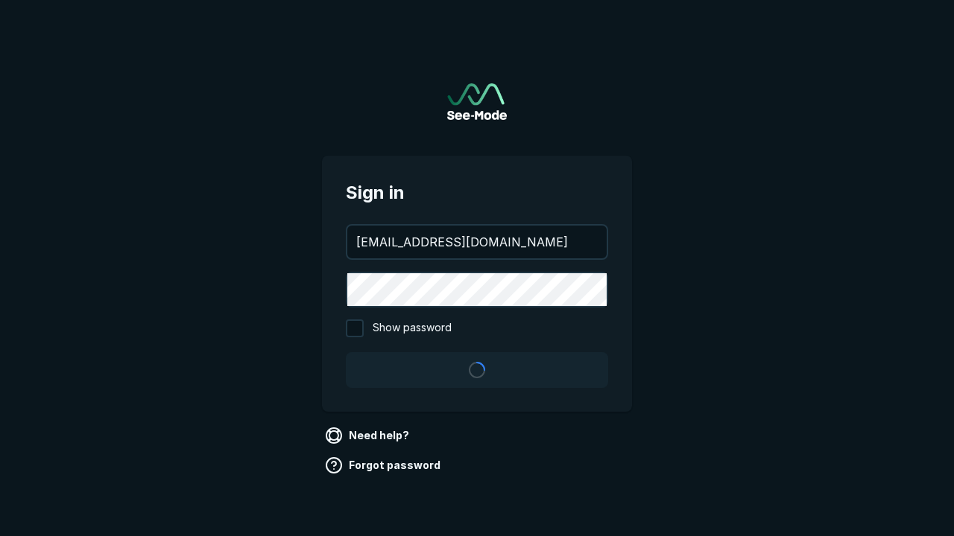 This screenshot has height=536, width=954. What do you see at coordinates (477, 242) in the screenshot?
I see `input: your@email.com` at bounding box center [477, 242].